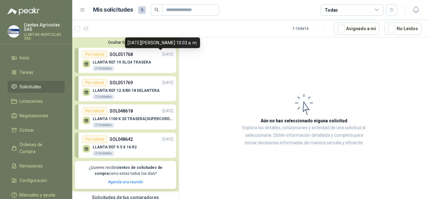 This screenshot has width=429, height=199. I want to click on span: Inicio, so click(24, 58).